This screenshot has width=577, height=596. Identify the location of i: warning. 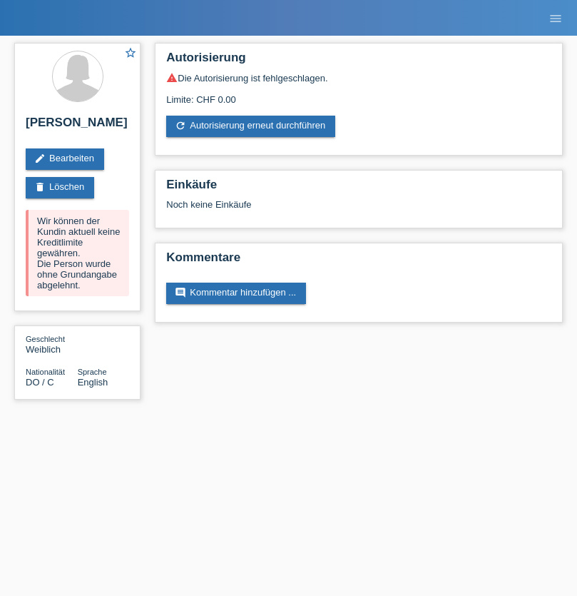
(172, 78).